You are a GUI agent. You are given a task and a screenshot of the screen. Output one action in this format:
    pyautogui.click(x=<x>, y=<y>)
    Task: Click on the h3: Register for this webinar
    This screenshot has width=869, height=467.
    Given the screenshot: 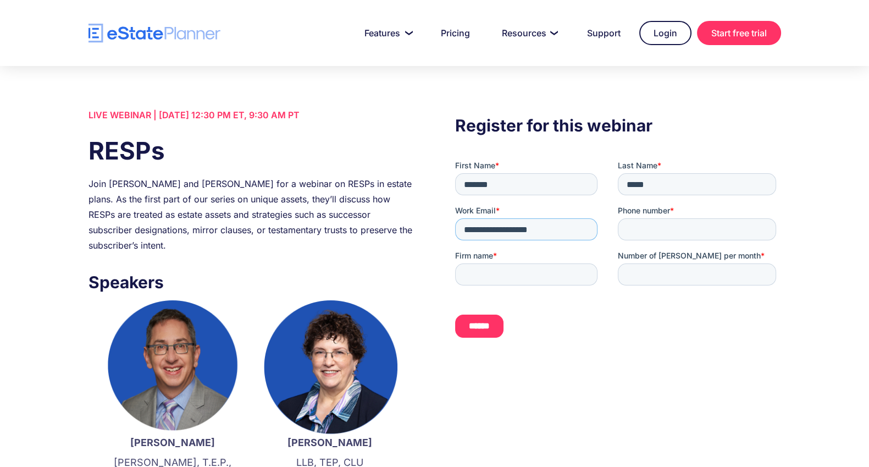 What is the action you would take?
    pyautogui.click(x=618, y=125)
    